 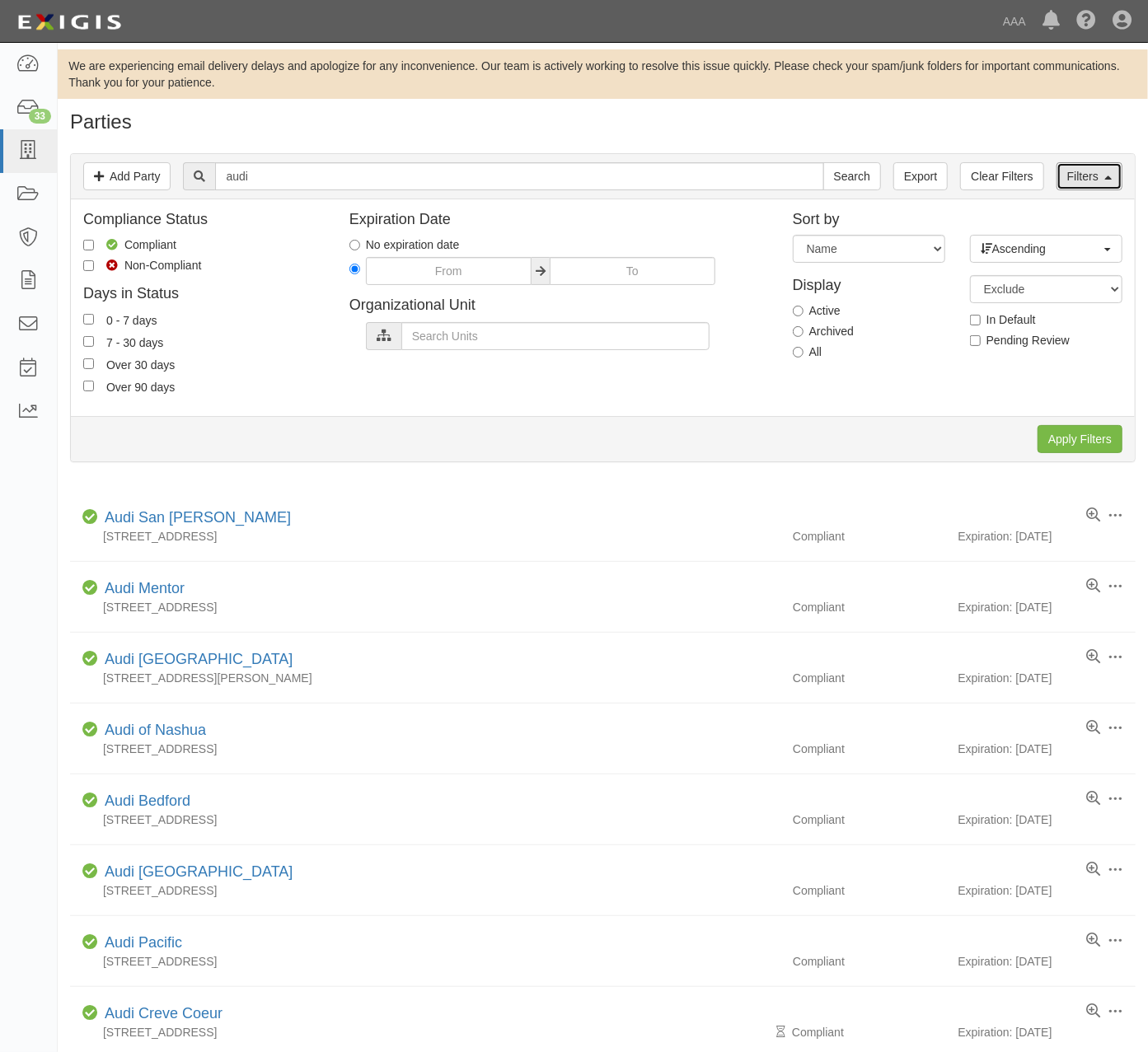 I want to click on input: 7 - 30 days, so click(x=88, y=341).